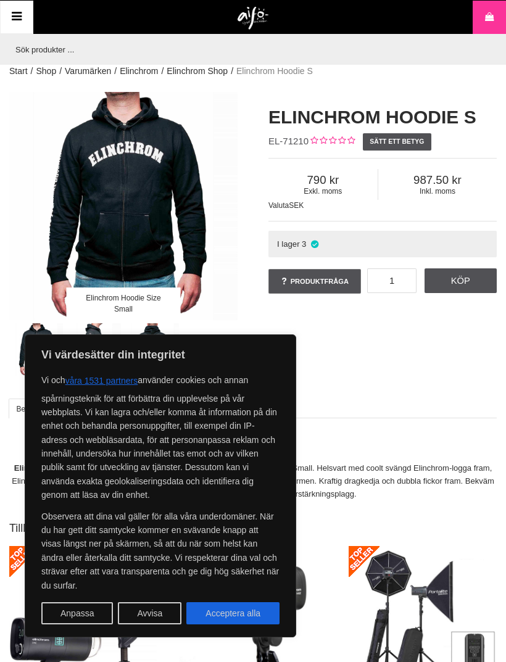 The width and height of the screenshot is (506, 662). Describe the element at coordinates (253, 446) in the screenshot. I see `h2: Beskrivning` at that location.